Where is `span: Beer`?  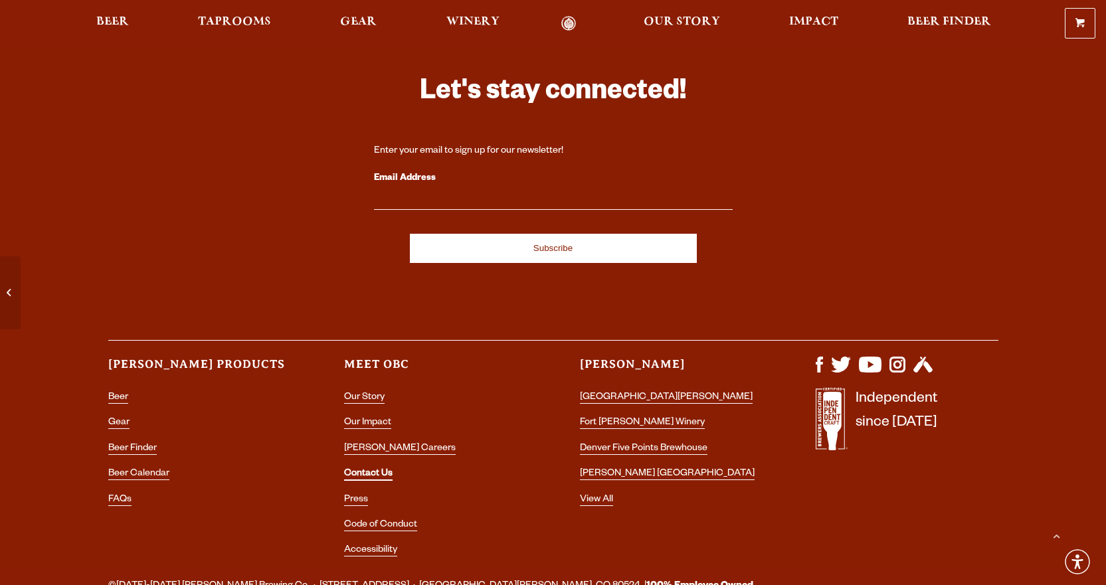
span: Beer is located at coordinates (112, 22).